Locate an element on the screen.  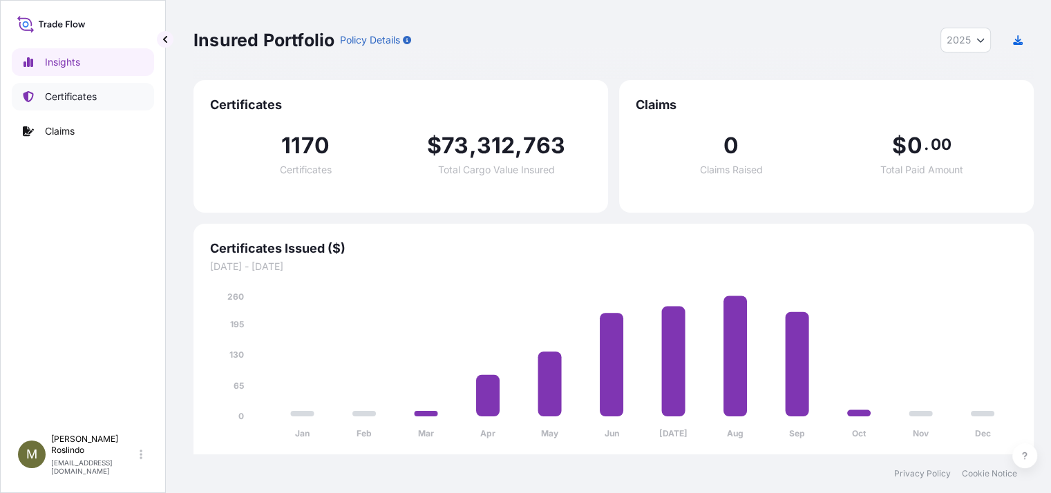
tspan: May is located at coordinates (550, 433).